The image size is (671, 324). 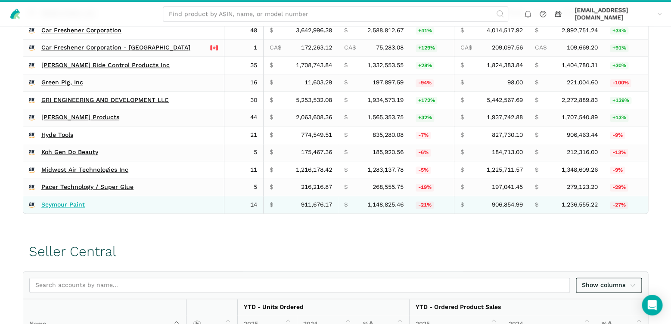 What do you see at coordinates (626, 187) in the screenshot?
I see `td: -29.41%` at bounding box center [626, 187].